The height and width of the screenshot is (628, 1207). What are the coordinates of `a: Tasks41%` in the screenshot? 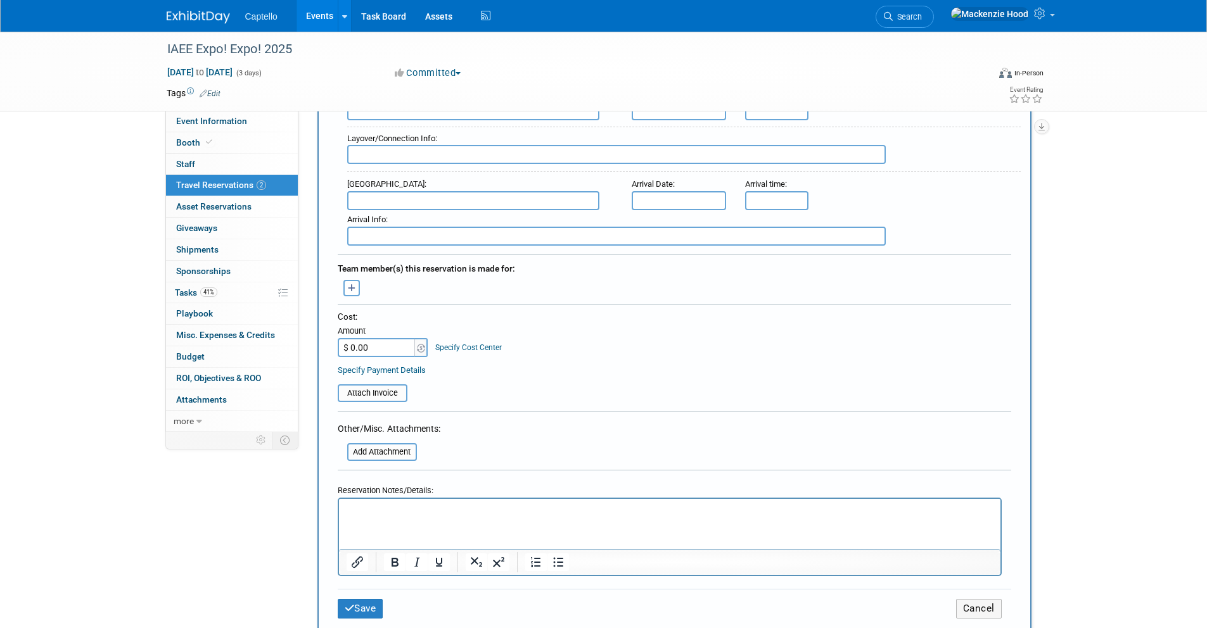 It's located at (232, 293).